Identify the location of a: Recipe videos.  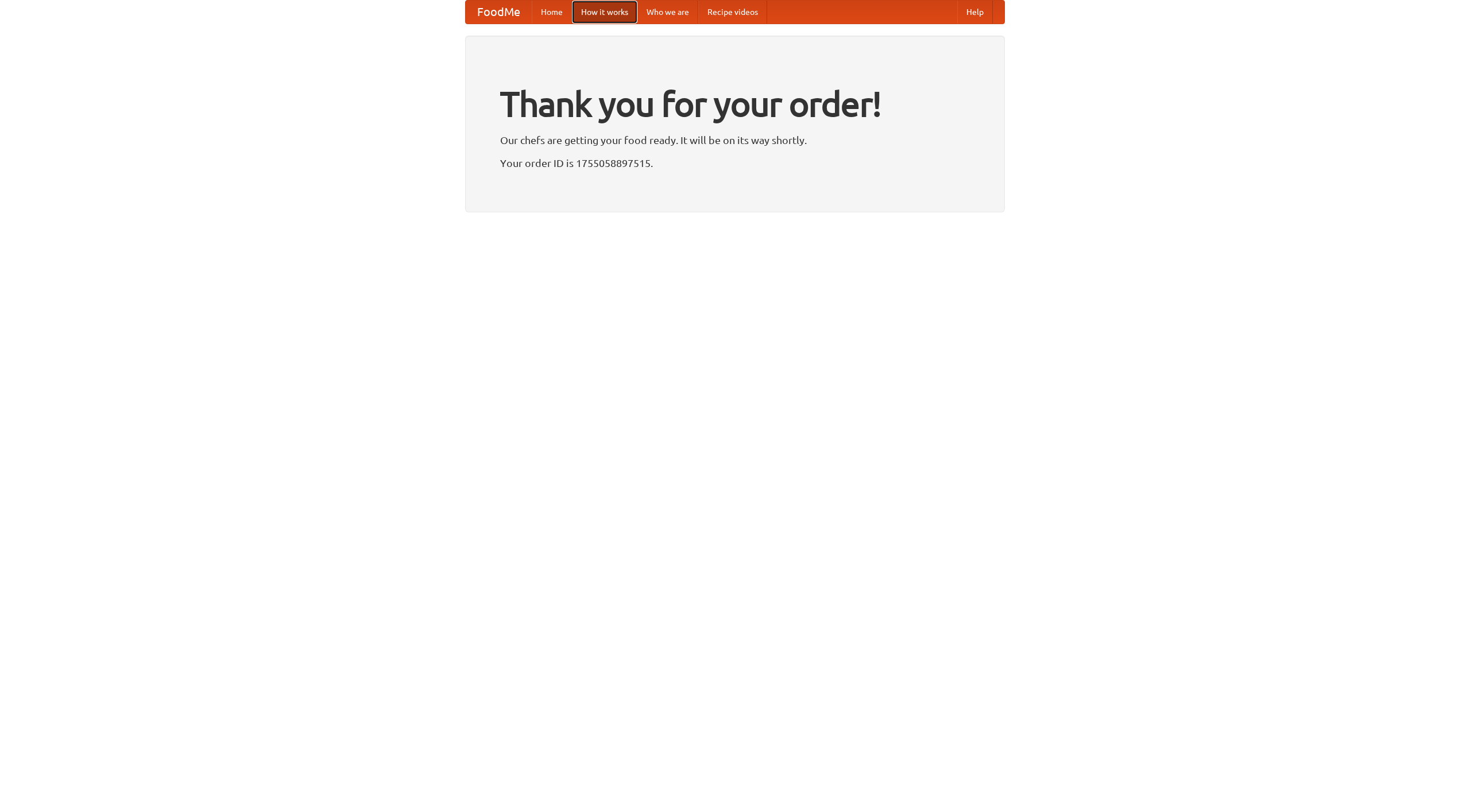
(732, 12).